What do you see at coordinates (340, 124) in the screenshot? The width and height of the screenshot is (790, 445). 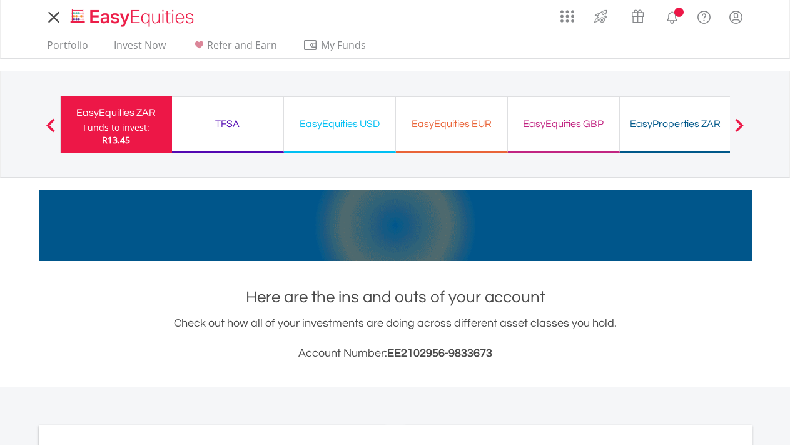 I see `div: EasyEquities USD` at bounding box center [340, 124].